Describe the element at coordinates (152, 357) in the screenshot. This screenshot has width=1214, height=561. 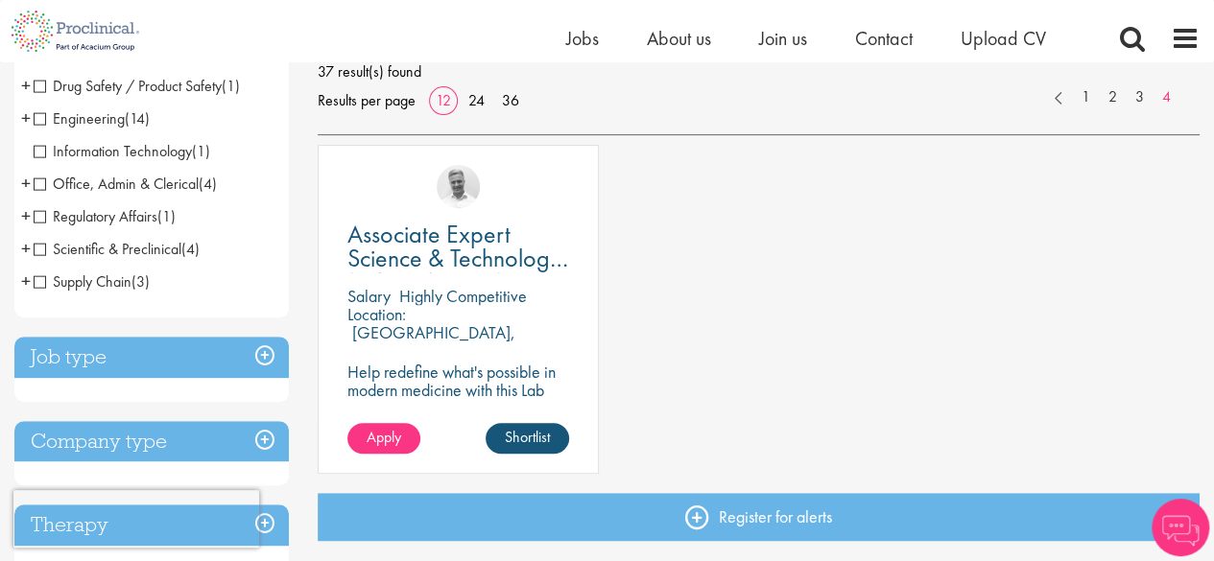
I see `div: Job type` at that location.